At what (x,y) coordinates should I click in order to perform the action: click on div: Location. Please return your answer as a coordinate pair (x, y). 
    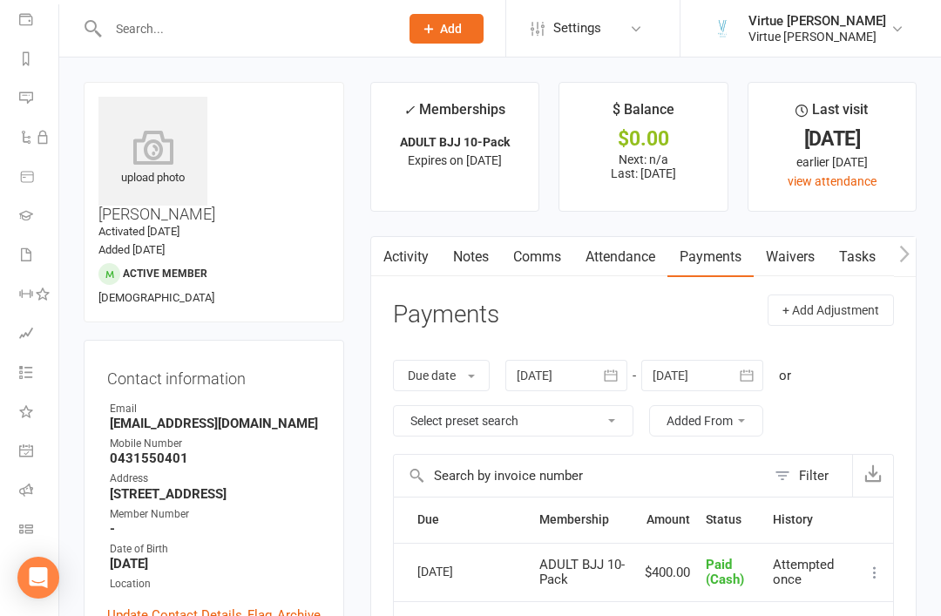
    Looking at the image, I should click on (215, 584).